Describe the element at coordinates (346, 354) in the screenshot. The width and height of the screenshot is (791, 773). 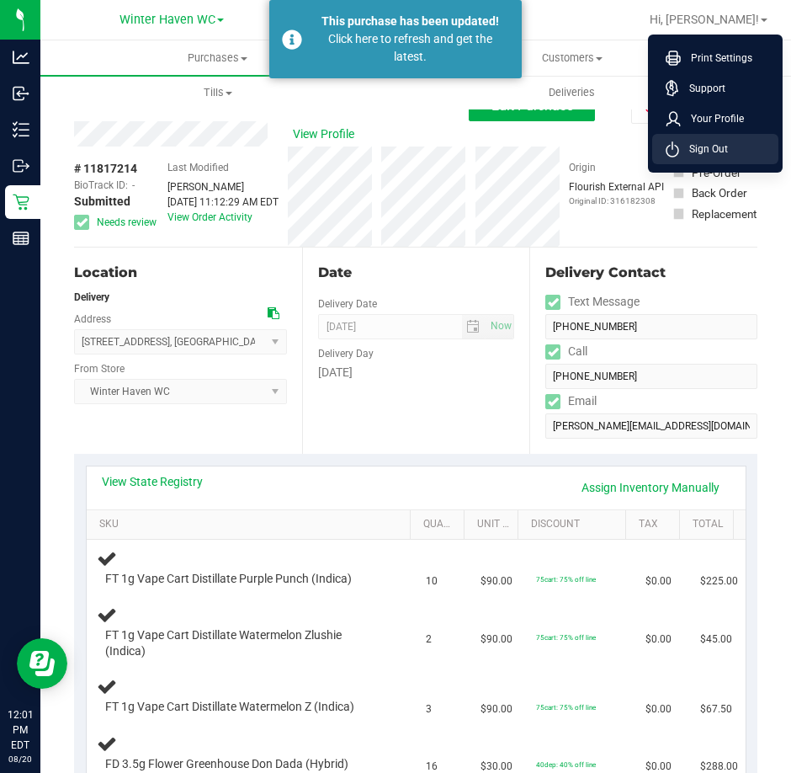
I see `label: Delivery Day` at that location.